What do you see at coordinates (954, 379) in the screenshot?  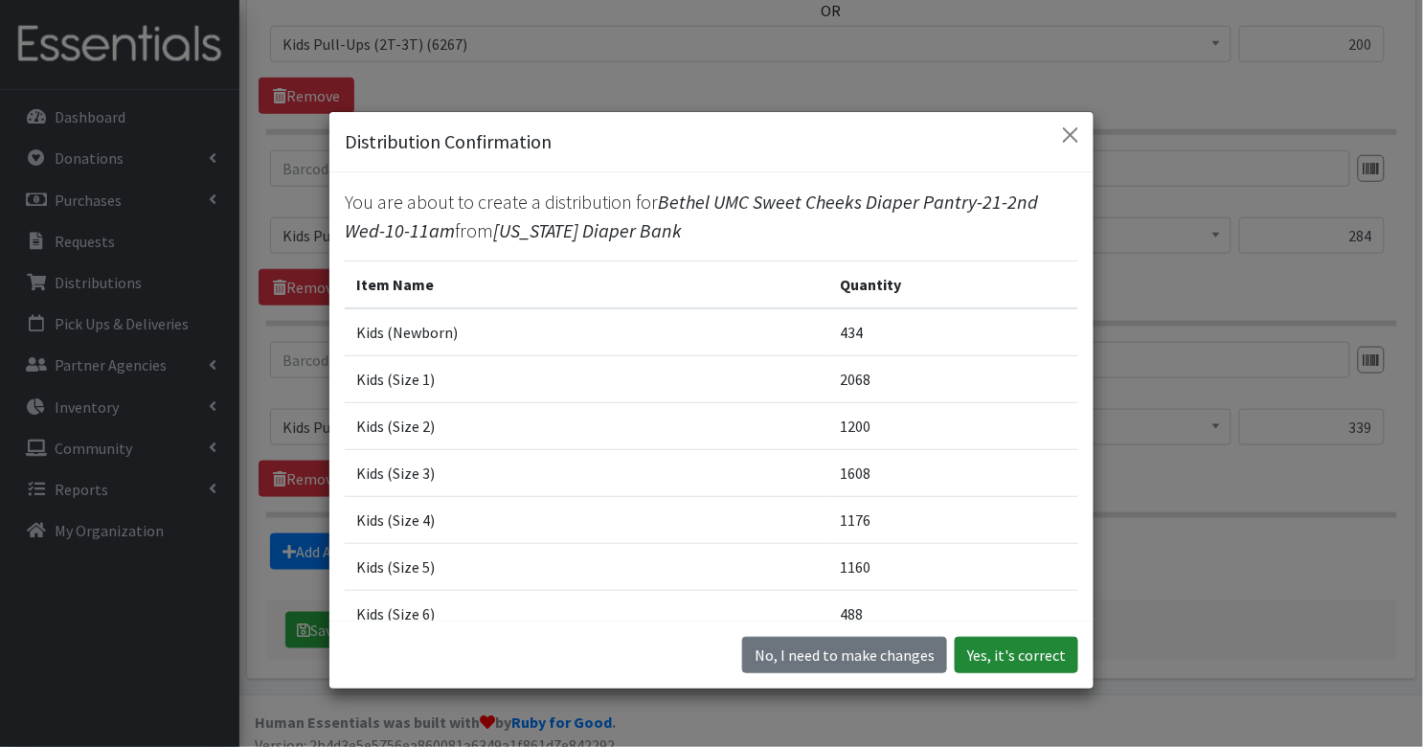 I see `td: 2068` at bounding box center [954, 379].